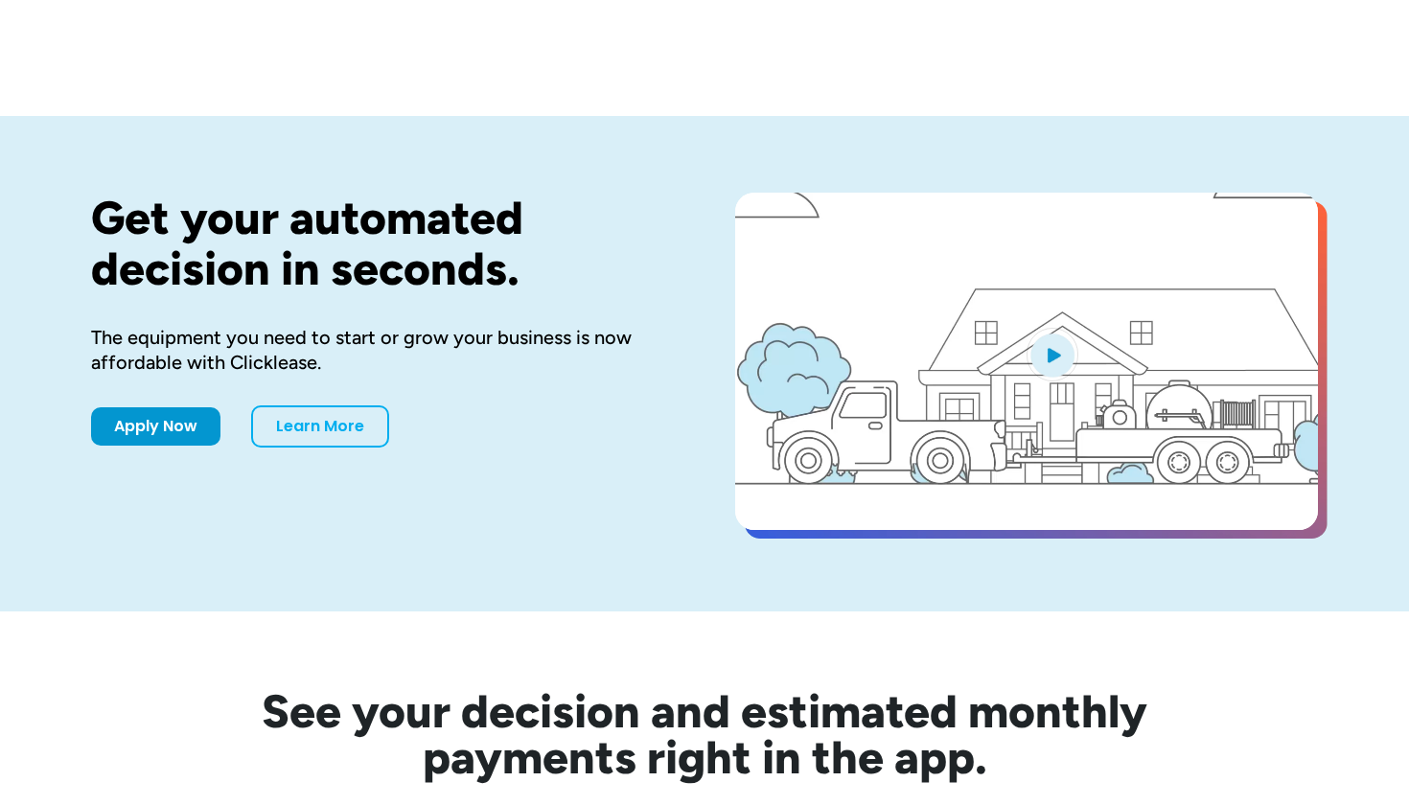 Image resolution: width=1409 pixels, height=805 pixels. I want to click on img: Blue play button logo on a light blue circular background, so click(1052, 355).